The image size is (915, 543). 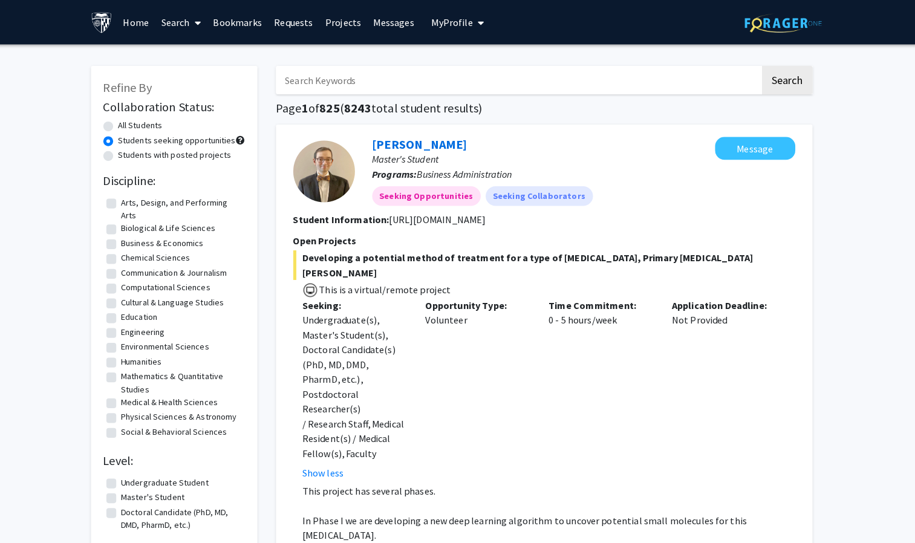 I want to click on div: Undergraduate(s), Master's Student(s), Doctoral Candidate(s) (PhD, MD, DMD, PharmD, etc.), Postdo..., so click(x=363, y=379).